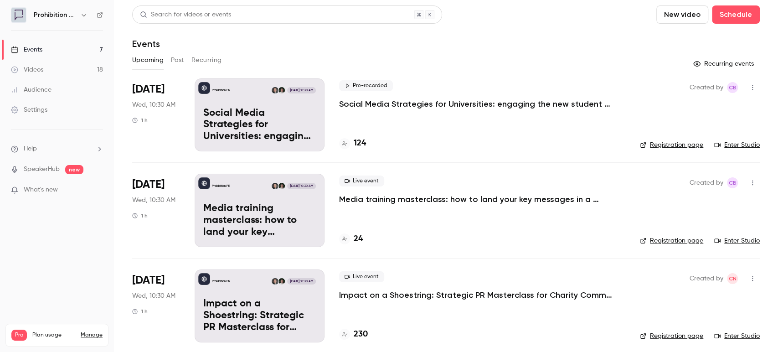 The image size is (778, 352). What do you see at coordinates (156, 210) in the screenshot?
I see `div: Oct 8 Wed, 10:30 AM (Europe/London)` at bounding box center [156, 210].